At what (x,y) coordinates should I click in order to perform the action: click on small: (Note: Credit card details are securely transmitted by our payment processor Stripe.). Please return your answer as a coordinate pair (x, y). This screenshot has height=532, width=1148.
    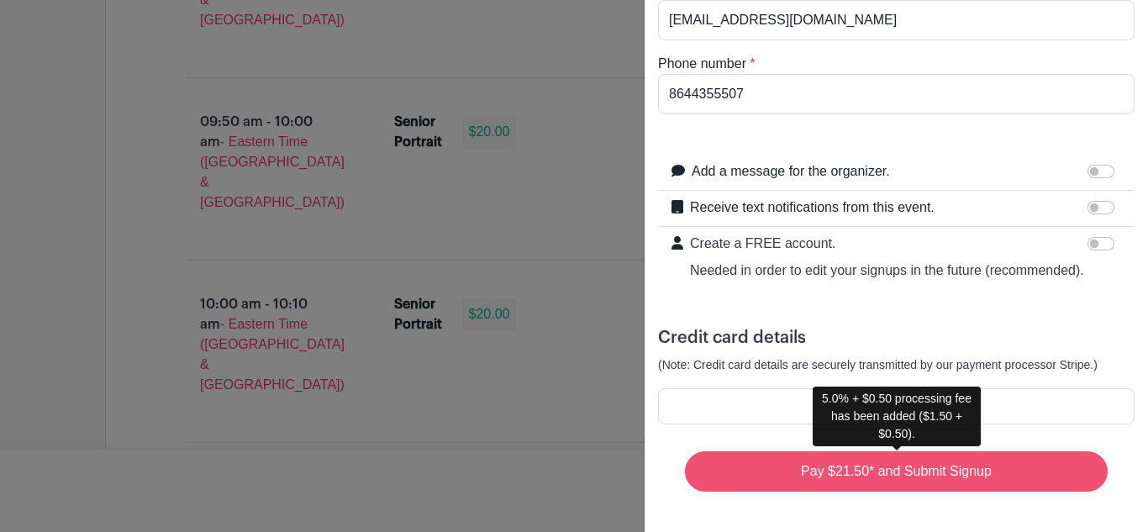
    Looking at the image, I should click on (877, 365).